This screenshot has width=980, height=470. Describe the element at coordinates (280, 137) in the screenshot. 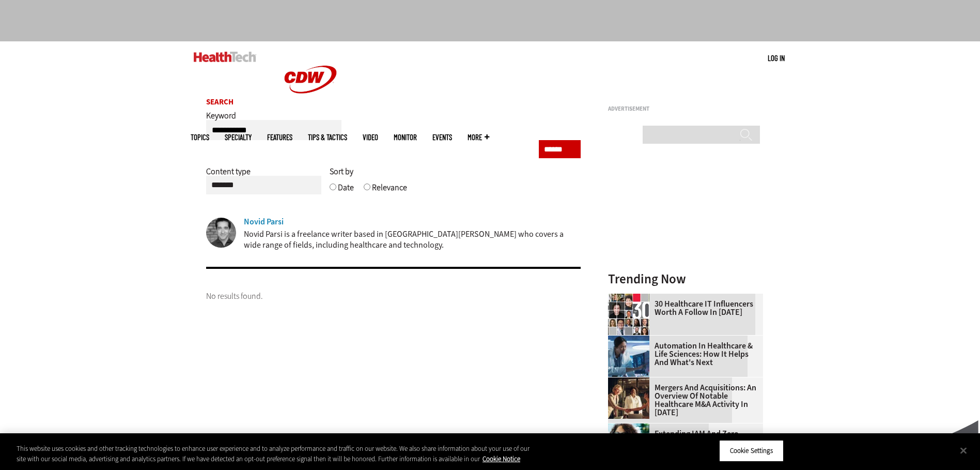

I see `a: Features` at that location.